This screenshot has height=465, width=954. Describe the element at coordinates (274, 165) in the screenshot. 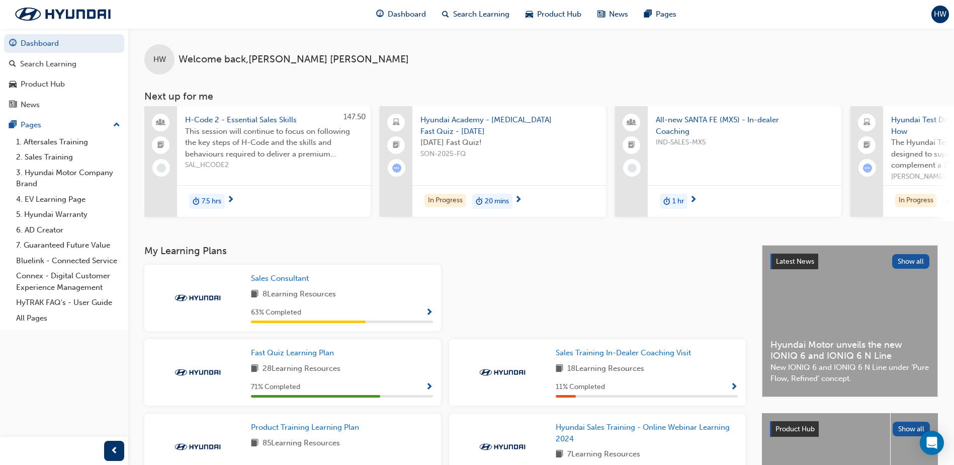

I see `span: SAL_HCODE2` at that location.